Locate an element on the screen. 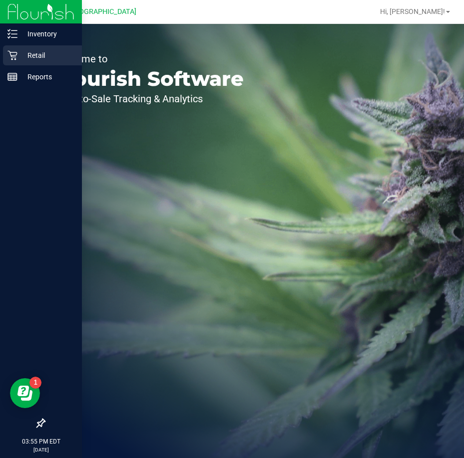 This screenshot has height=458, width=464. p: 03:55 PM EDT is located at coordinates (41, 442).